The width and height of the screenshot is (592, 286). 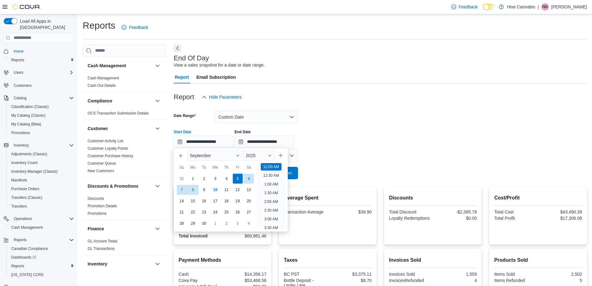 What do you see at coordinates (43, 51) in the screenshot?
I see `span: Home` at bounding box center [43, 51].